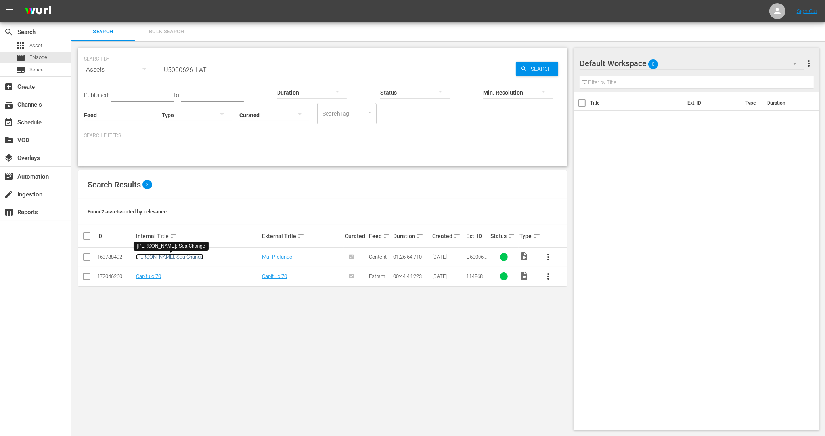 This screenshot has height=436, width=825. Describe the element at coordinates (9, 87) in the screenshot. I see `span: Create` at that location.